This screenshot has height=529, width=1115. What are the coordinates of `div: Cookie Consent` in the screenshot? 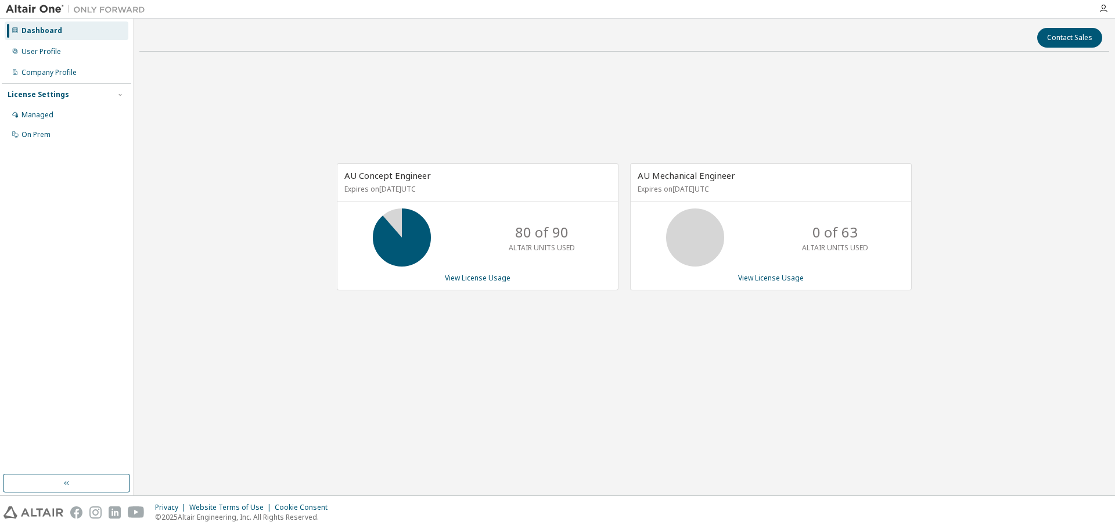 It's located at (304, 508).